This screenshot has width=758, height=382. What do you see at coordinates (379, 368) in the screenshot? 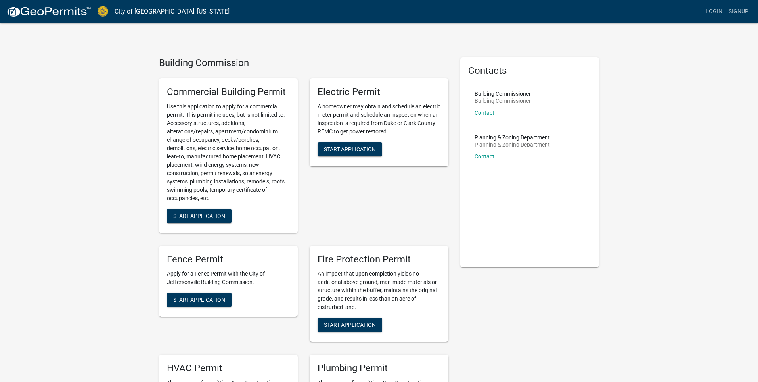
I see `h5: Plumbing Permit` at bounding box center [379, 368].